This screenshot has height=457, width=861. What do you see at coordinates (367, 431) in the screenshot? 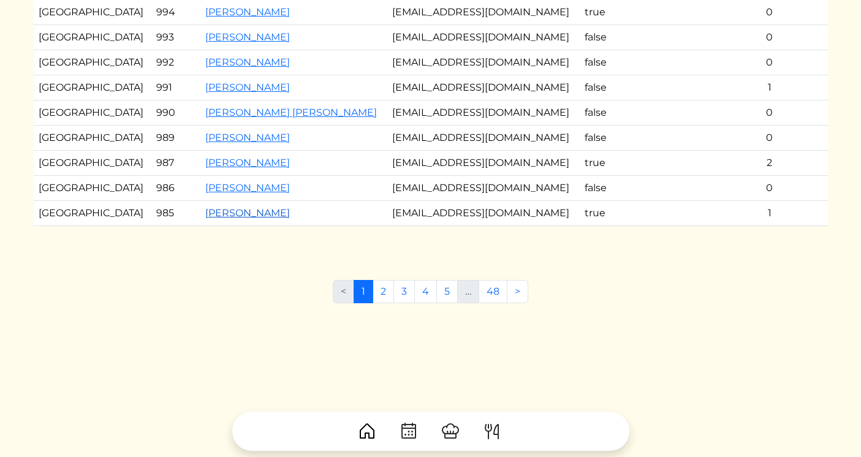
I see `img: House-9bf13187bcbb5817f509fe5e7408150f90897510c4275e13d0d5fca38e0b5951.svg` at bounding box center [367, 431].